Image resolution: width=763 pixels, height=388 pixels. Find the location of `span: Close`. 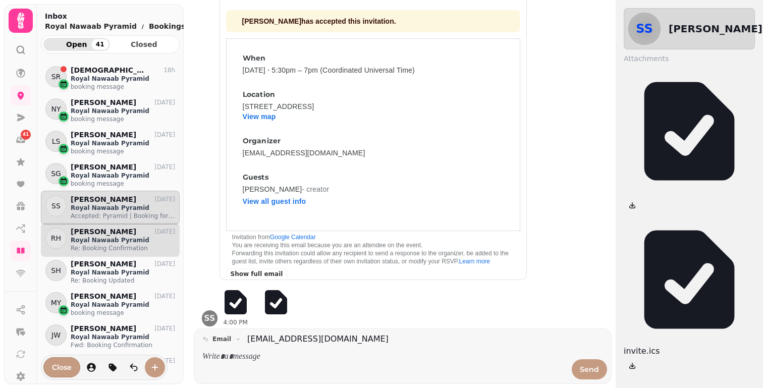

span: Close is located at coordinates (62, 367).